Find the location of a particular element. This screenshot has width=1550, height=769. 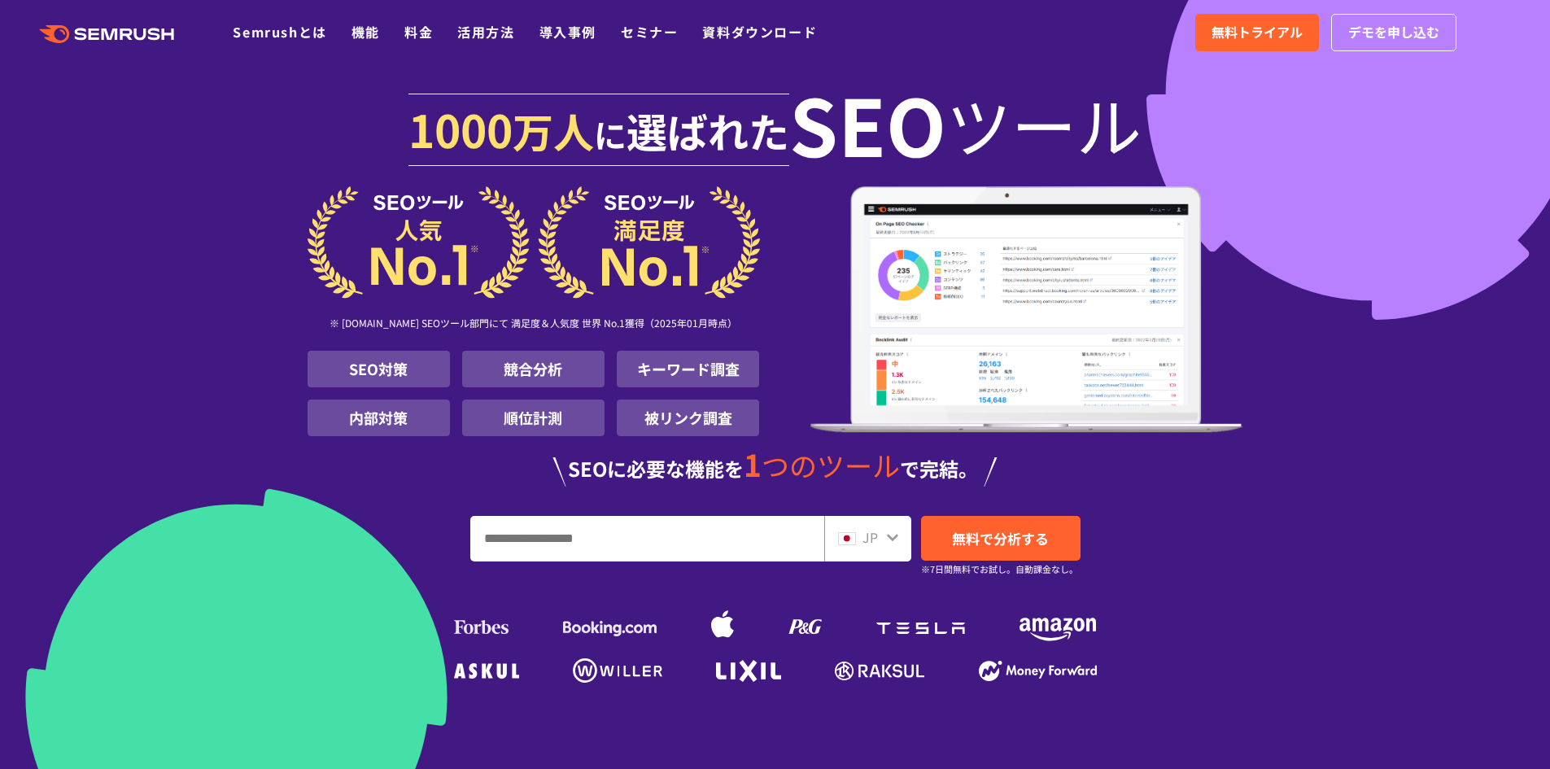

span: SEO is located at coordinates (867, 124).